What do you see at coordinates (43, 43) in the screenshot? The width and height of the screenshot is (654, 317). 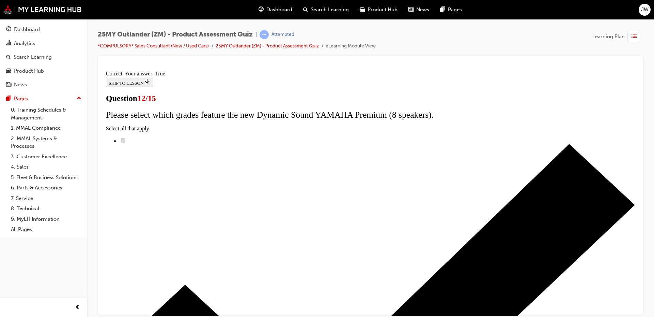 I see `a: Analytics` at bounding box center [43, 43].